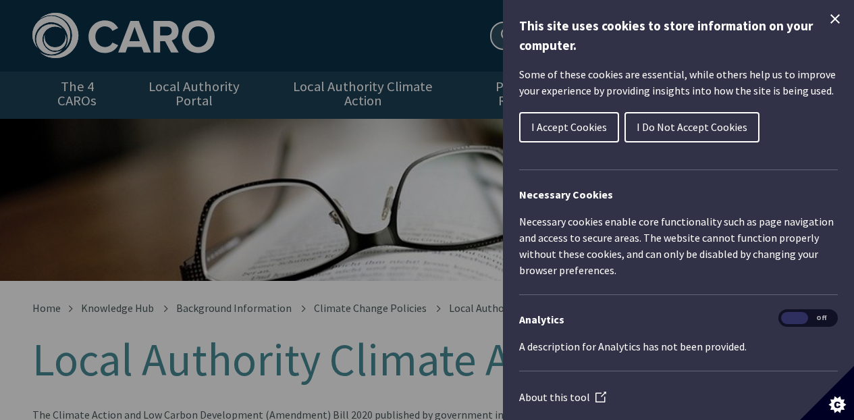 This screenshot has width=854, height=420. What do you see at coordinates (822, 318) in the screenshot?
I see `span: Off` at bounding box center [822, 318].